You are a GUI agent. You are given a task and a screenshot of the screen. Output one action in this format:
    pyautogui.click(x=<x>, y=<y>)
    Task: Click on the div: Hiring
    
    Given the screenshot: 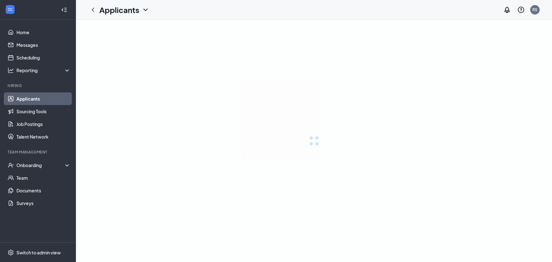 What is the action you would take?
    pyautogui.click(x=38, y=85)
    